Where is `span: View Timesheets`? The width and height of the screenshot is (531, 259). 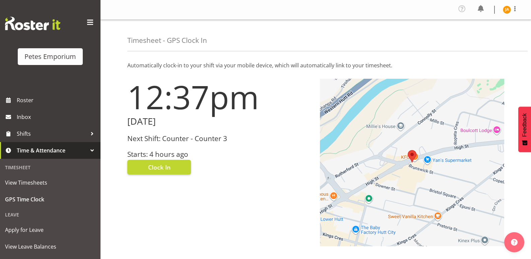 span: View Timesheets is located at coordinates (50, 182).